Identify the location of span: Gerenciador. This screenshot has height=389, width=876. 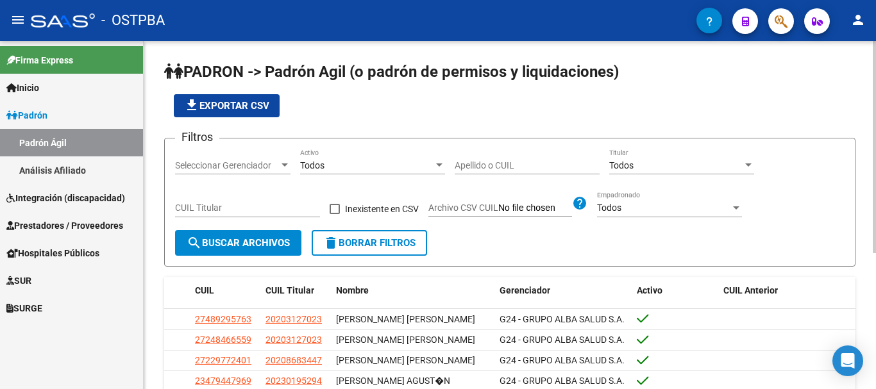
(525, 291).